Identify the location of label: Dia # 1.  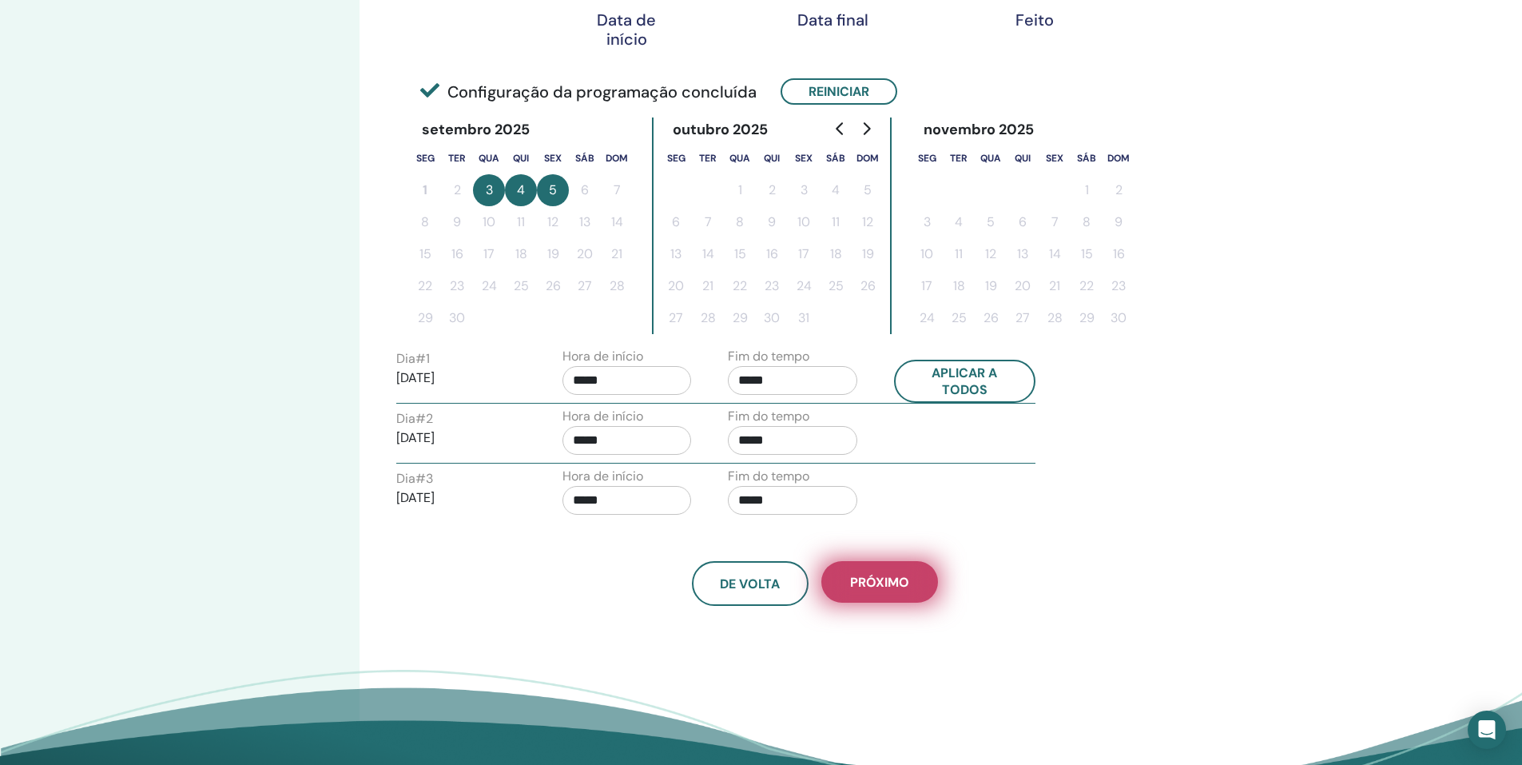
(413, 359).